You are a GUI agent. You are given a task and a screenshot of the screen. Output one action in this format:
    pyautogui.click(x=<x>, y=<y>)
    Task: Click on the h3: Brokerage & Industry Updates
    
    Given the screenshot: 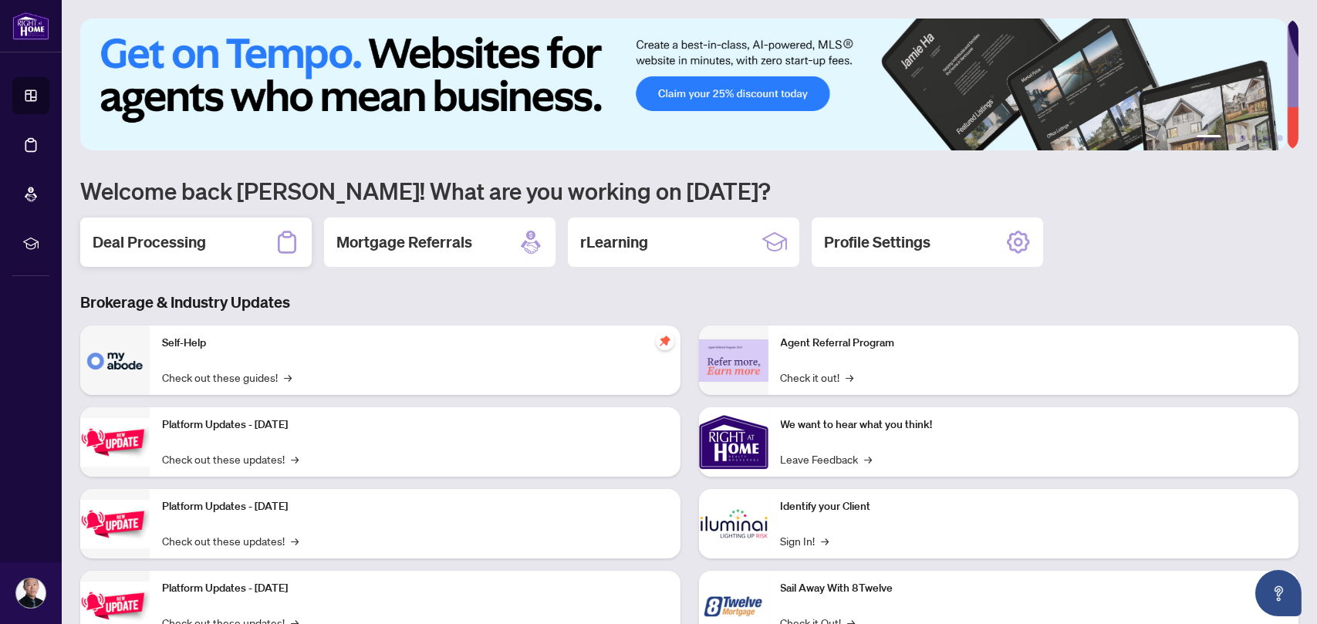 What is the action you would take?
    pyautogui.click(x=689, y=302)
    